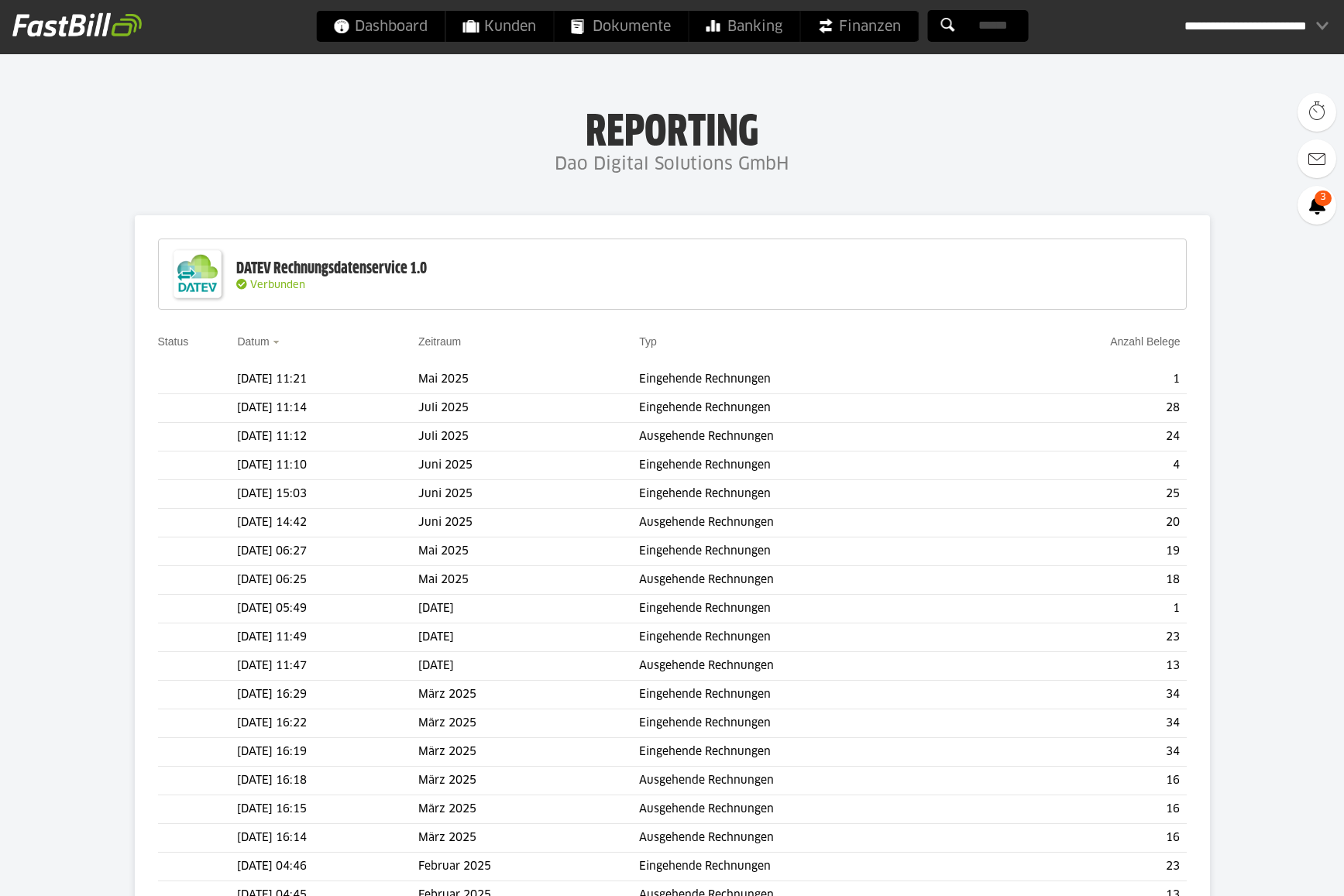 The height and width of the screenshot is (896, 1344). What do you see at coordinates (621, 26) in the screenshot?
I see `a: Dokumente` at bounding box center [621, 26].